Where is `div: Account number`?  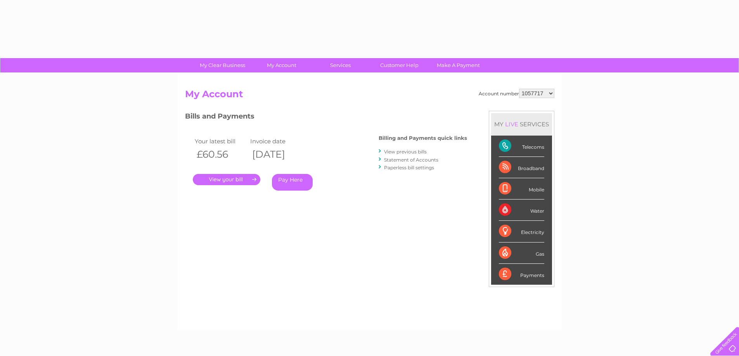 div: Account number is located at coordinates (516, 93).